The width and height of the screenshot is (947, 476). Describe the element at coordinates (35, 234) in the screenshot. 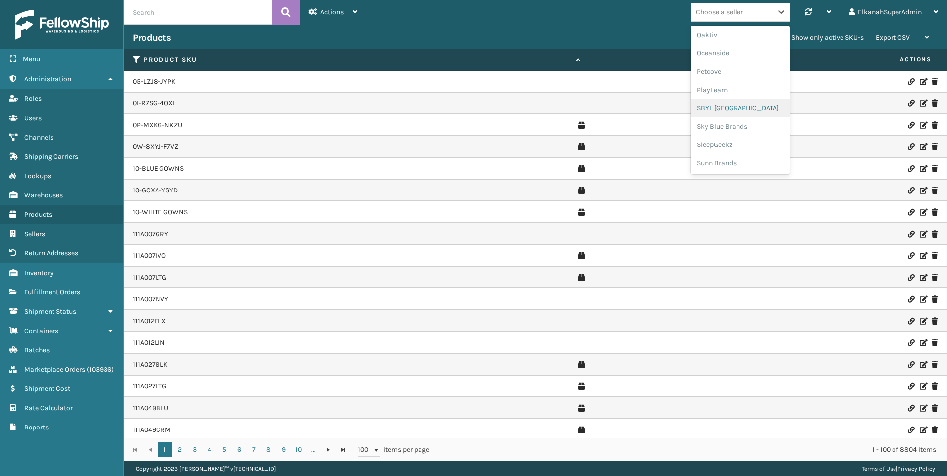

I see `span: Sellers` at that location.